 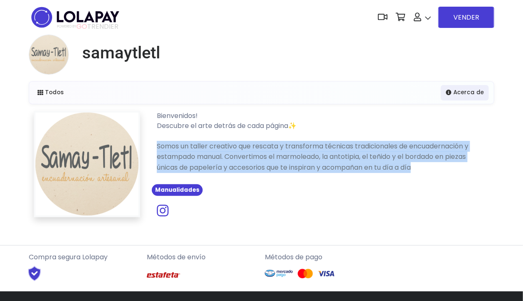 I want to click on span: Manualidades, so click(x=177, y=190).